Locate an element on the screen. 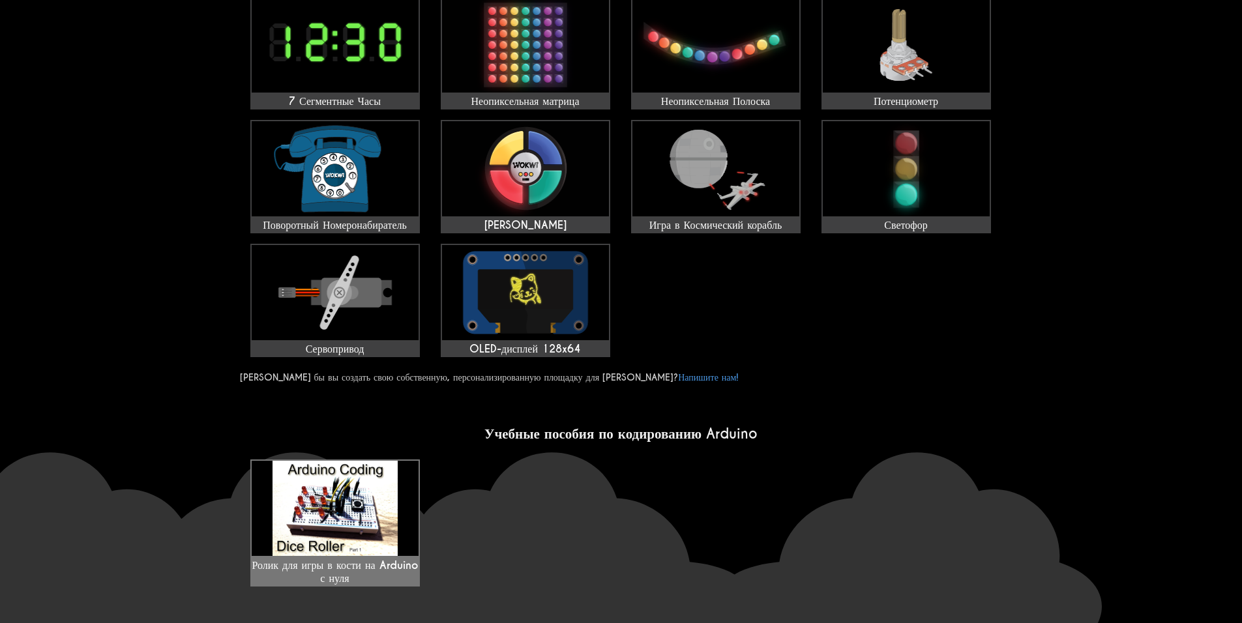 The width and height of the screenshot is (1242, 623). img: Поворотный Номеронабиратель is located at coordinates (335, 169).